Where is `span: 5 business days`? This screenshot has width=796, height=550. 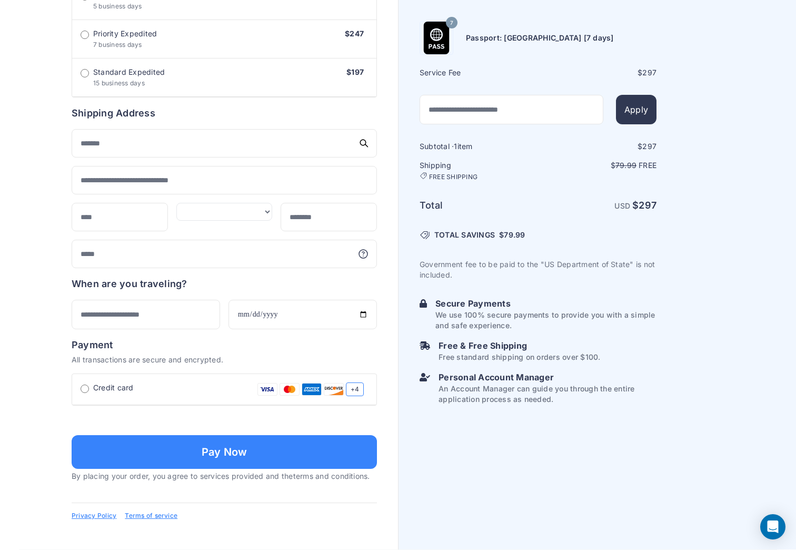
span: 5 business days is located at coordinates (117, 6).